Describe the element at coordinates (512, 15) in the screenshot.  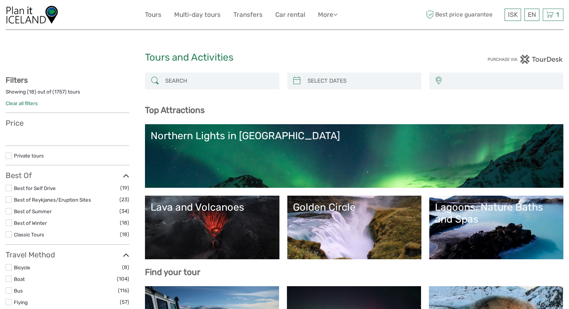
I see `span: ISK` at that location.